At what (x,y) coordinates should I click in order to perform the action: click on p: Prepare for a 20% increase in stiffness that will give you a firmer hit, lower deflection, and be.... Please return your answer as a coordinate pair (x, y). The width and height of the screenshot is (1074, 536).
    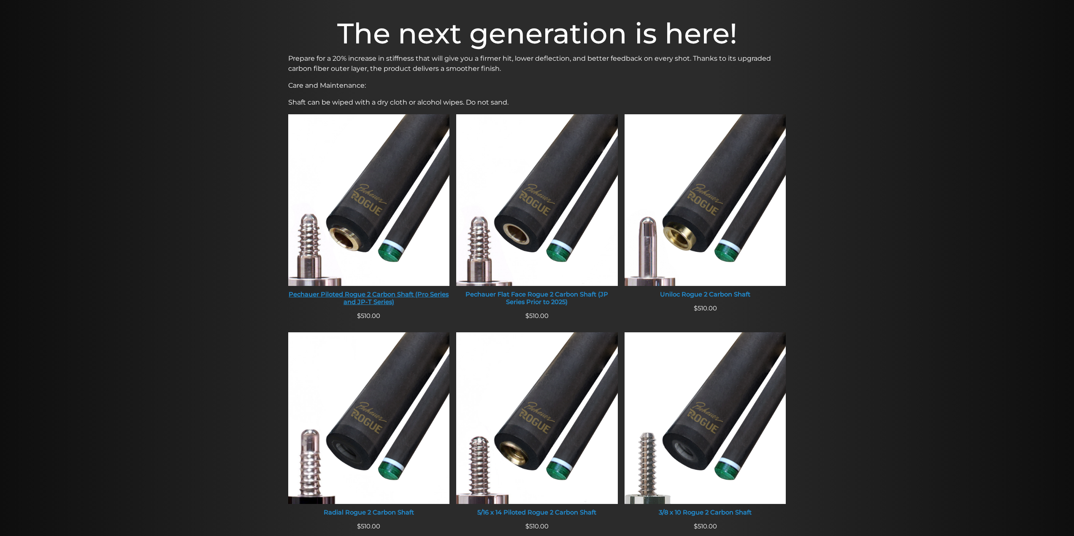
    Looking at the image, I should click on (537, 64).